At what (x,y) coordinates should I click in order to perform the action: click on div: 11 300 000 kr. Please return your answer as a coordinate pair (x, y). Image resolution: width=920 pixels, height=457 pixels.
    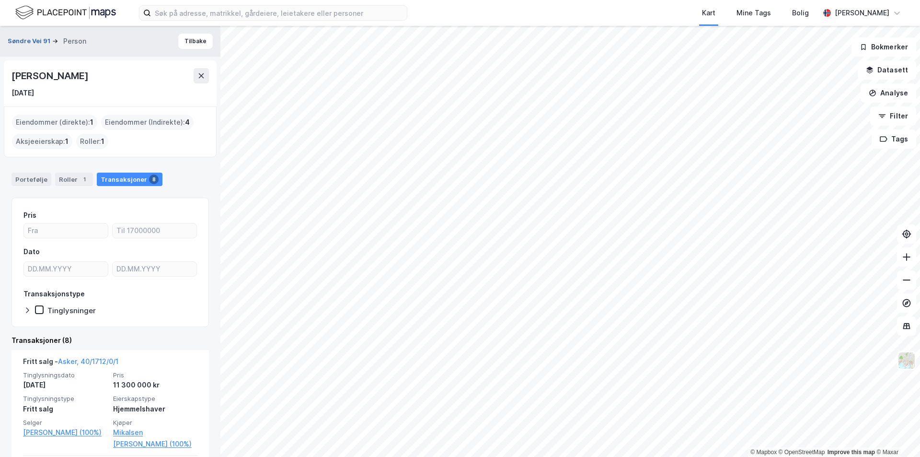
    Looking at the image, I should click on (155, 385).